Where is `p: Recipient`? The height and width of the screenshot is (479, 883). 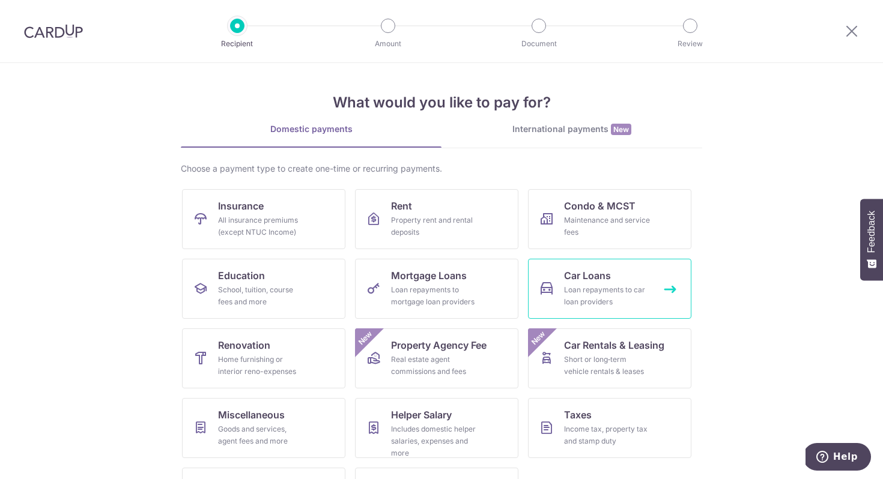
p: Recipient is located at coordinates (237, 44).